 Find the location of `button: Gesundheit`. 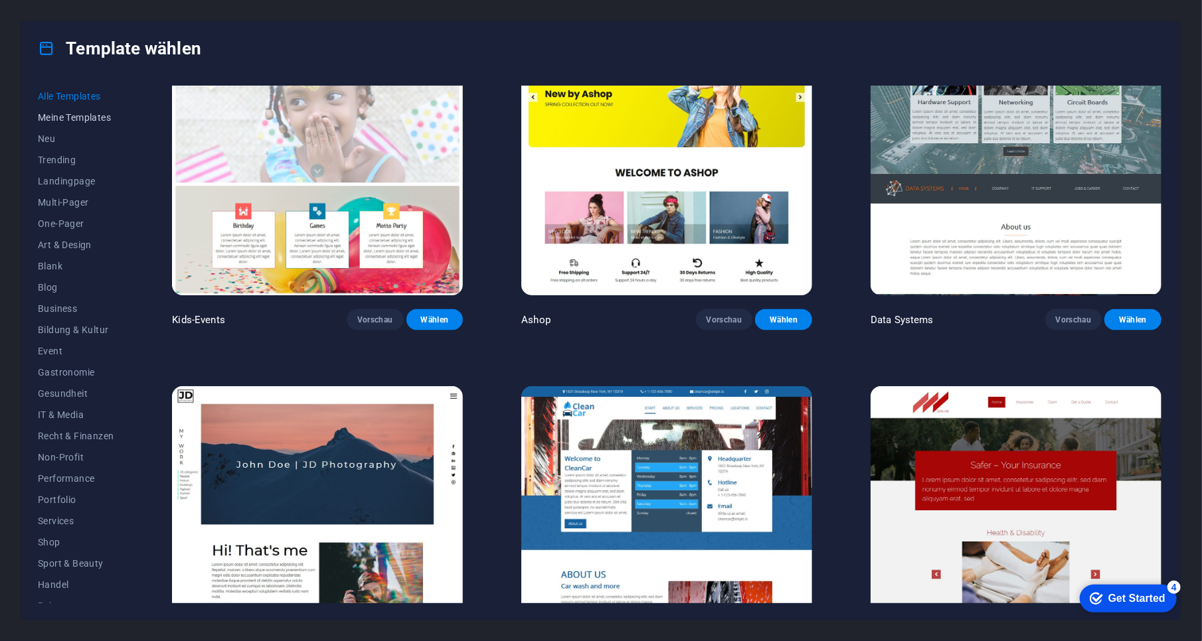

button: Gesundheit is located at coordinates (76, 394).